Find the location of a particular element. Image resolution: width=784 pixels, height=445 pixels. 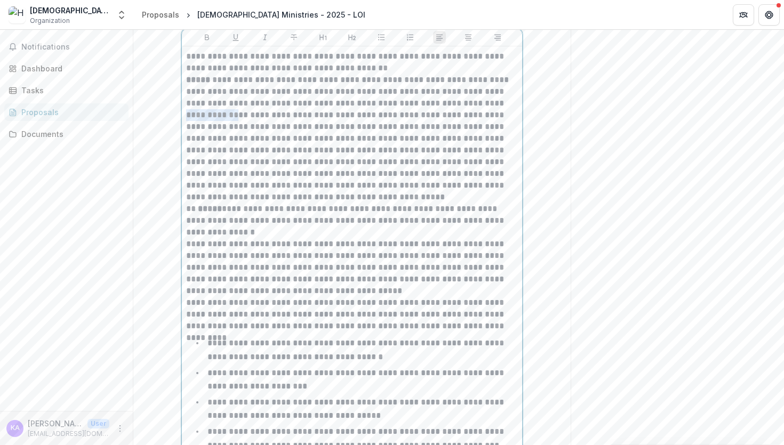

button: Ordered List is located at coordinates (410, 37).